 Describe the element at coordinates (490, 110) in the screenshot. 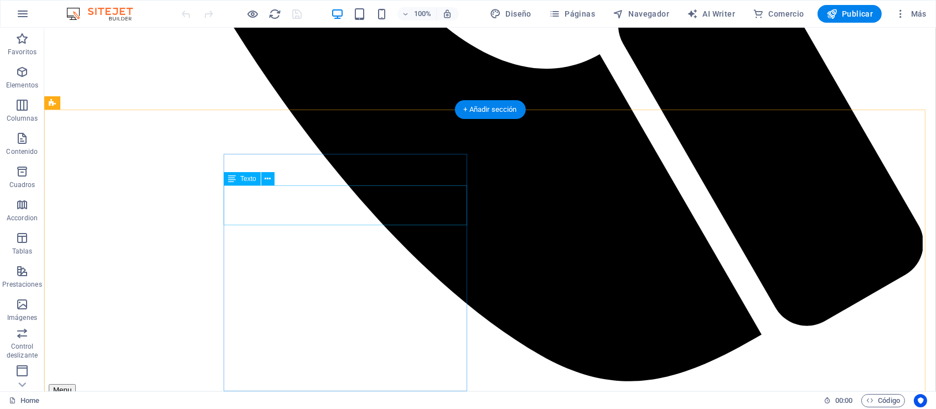

I see `div: + Añadir sección` at that location.